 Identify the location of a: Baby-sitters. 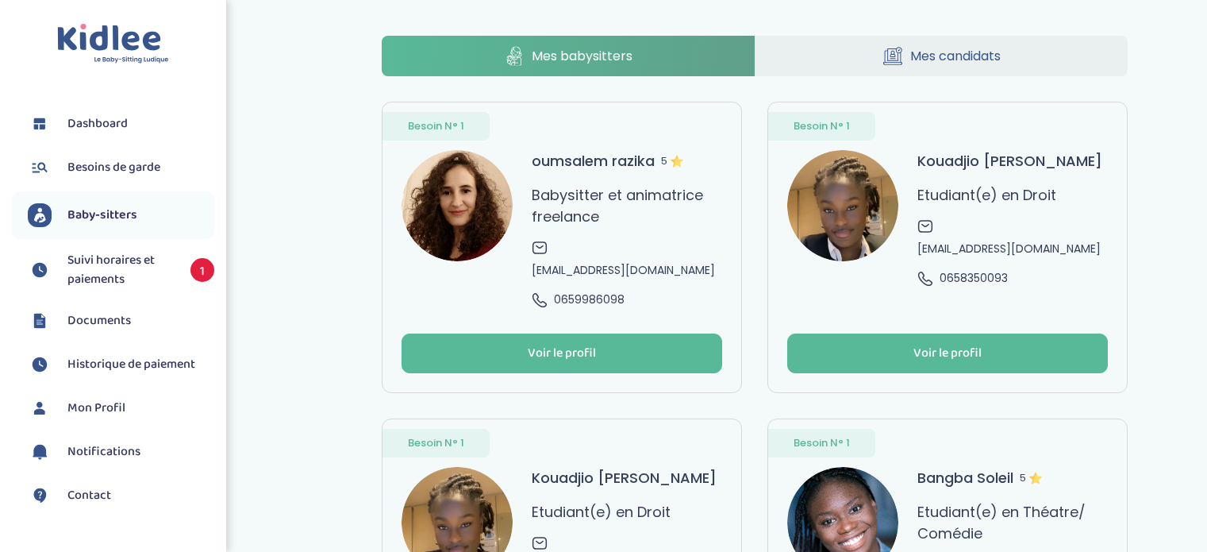
(121, 215).